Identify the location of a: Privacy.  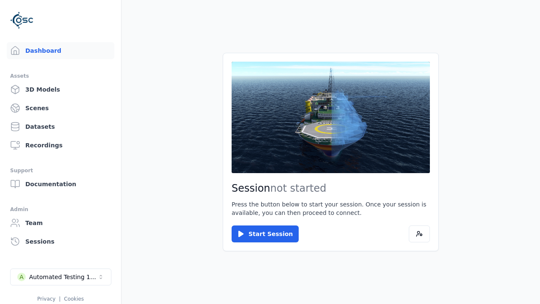
(46, 299).